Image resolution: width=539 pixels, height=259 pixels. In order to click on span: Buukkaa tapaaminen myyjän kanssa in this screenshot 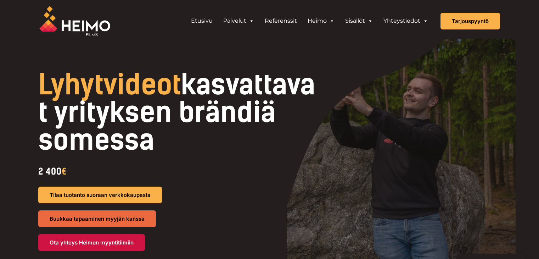, I will do `click(97, 218)`.